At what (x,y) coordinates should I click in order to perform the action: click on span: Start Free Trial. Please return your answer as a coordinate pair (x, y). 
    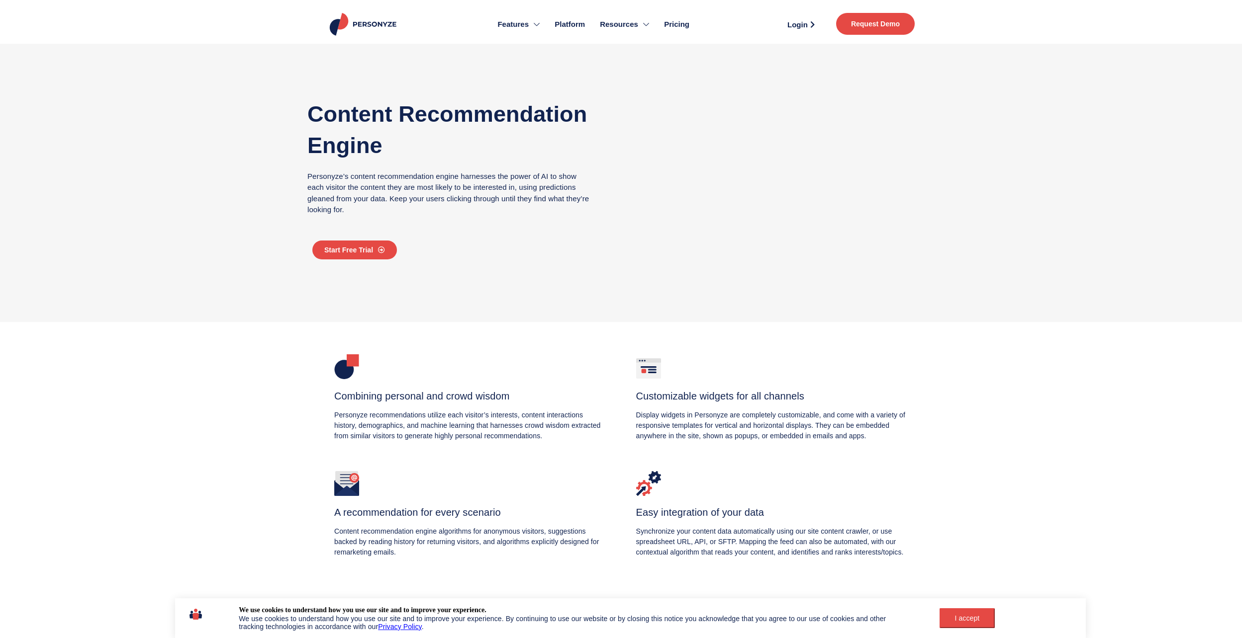
    Looking at the image, I should click on (349, 250).